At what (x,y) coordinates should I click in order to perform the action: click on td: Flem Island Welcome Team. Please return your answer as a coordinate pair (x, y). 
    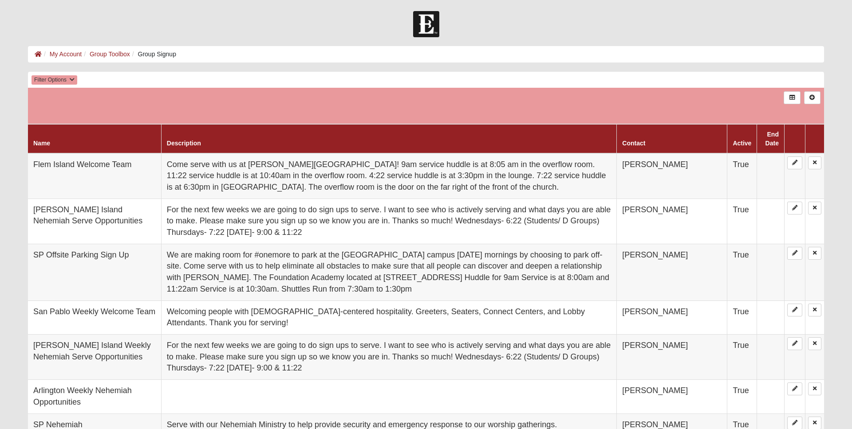
    Looking at the image, I should click on (94, 176).